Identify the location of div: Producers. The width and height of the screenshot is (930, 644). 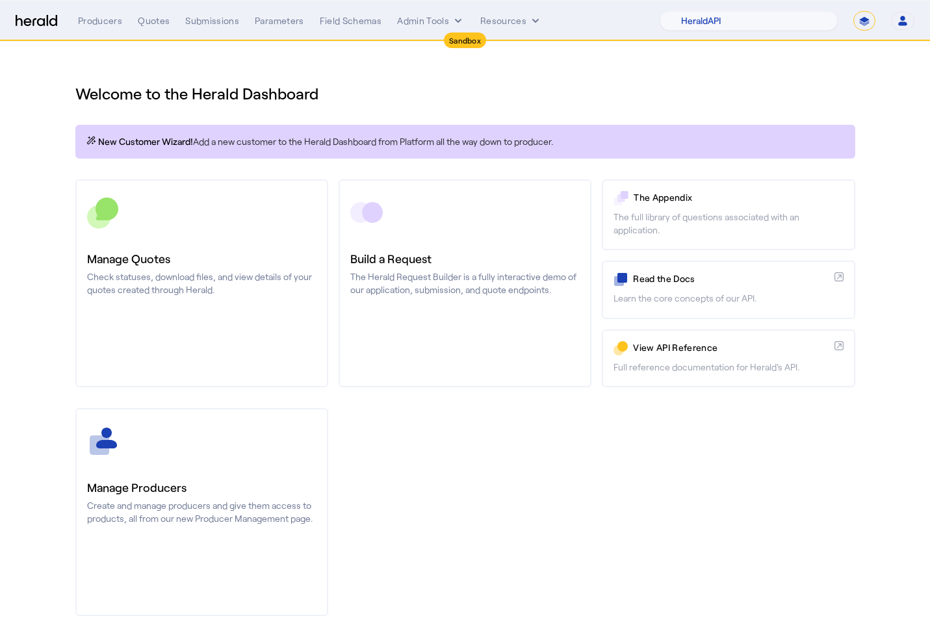
(100, 21).